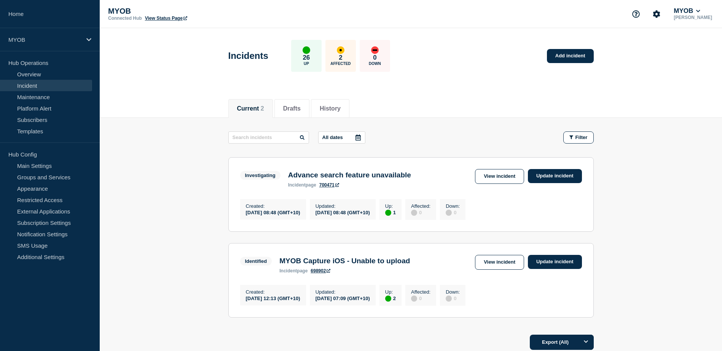 This screenshot has width=722, height=351. Describe the element at coordinates (561, 343) in the screenshot. I see `button: Export (All)` at that location.